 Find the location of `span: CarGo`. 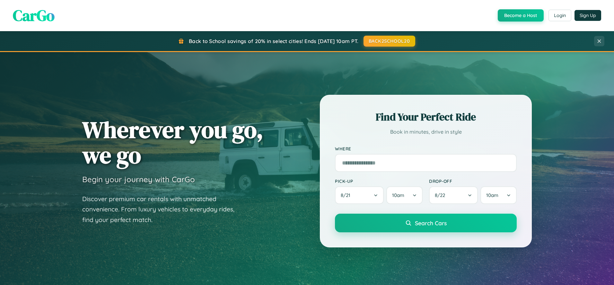

span: CarGo is located at coordinates (34, 15).